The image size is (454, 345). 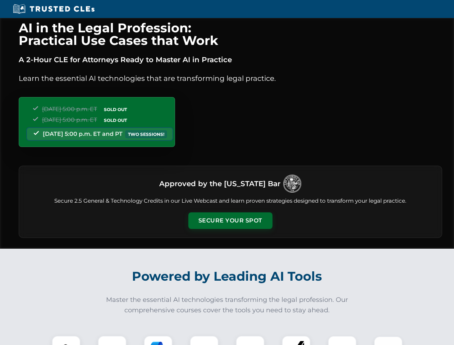 I want to click on p: A 2-Hour CLE for Attorneys Ready to Master AI in Practice, so click(x=231, y=60).